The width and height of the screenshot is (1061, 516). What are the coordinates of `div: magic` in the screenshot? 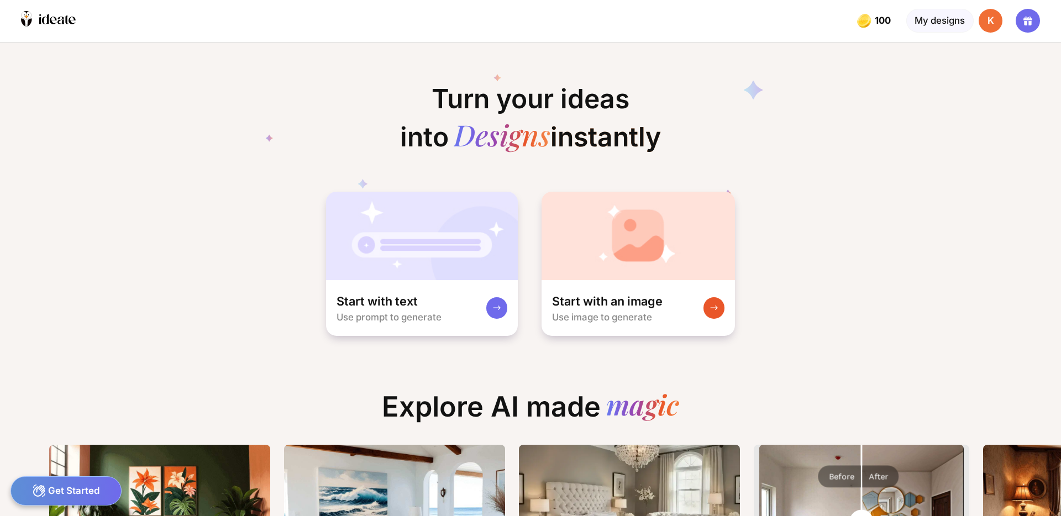 It's located at (643, 407).